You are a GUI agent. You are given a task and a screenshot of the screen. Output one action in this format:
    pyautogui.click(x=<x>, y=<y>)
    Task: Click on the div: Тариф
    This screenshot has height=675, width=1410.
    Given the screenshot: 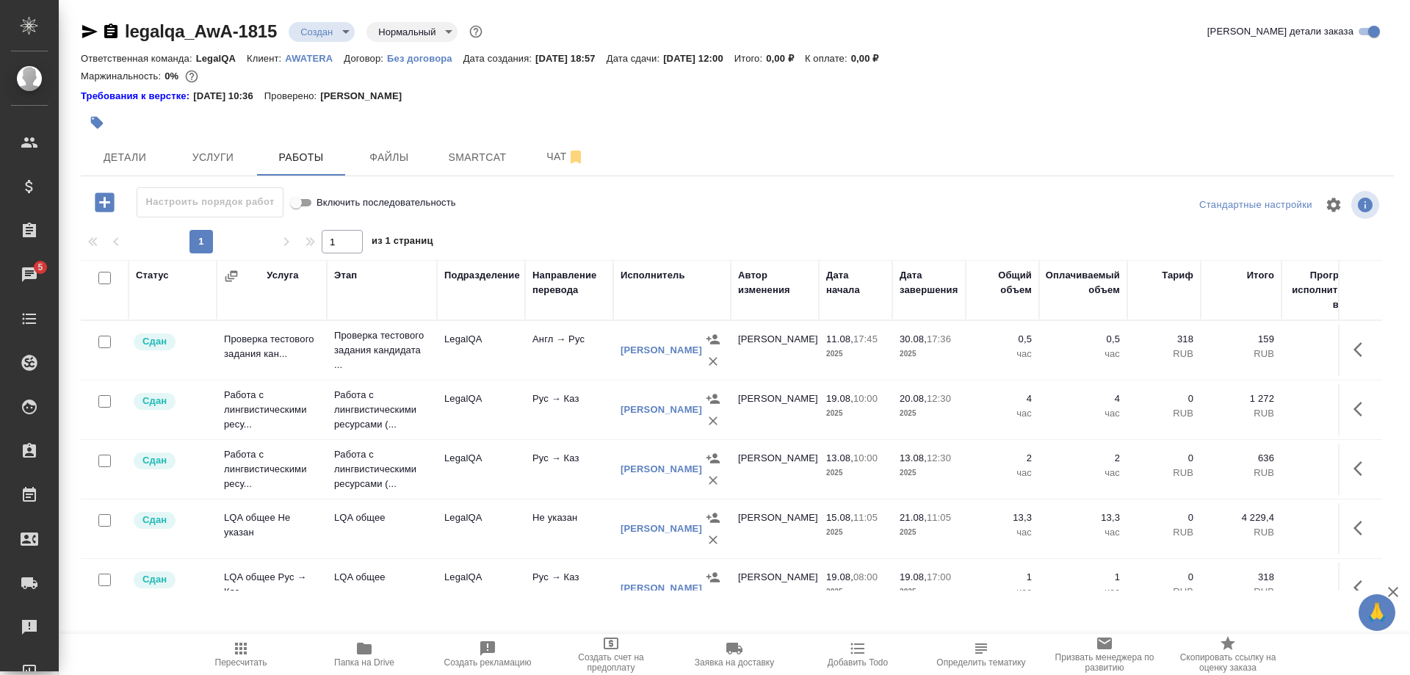 What is the action you would take?
    pyautogui.click(x=1178, y=275)
    